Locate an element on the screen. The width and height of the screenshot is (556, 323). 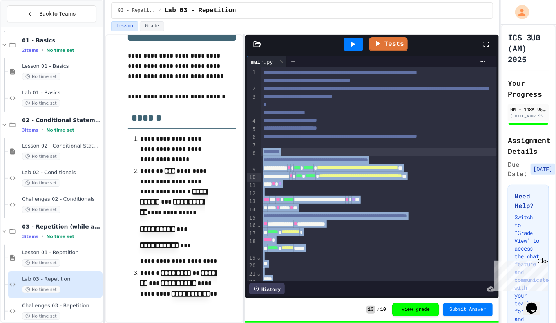
span: Lab 01 - Basics is located at coordinates (62, 93).